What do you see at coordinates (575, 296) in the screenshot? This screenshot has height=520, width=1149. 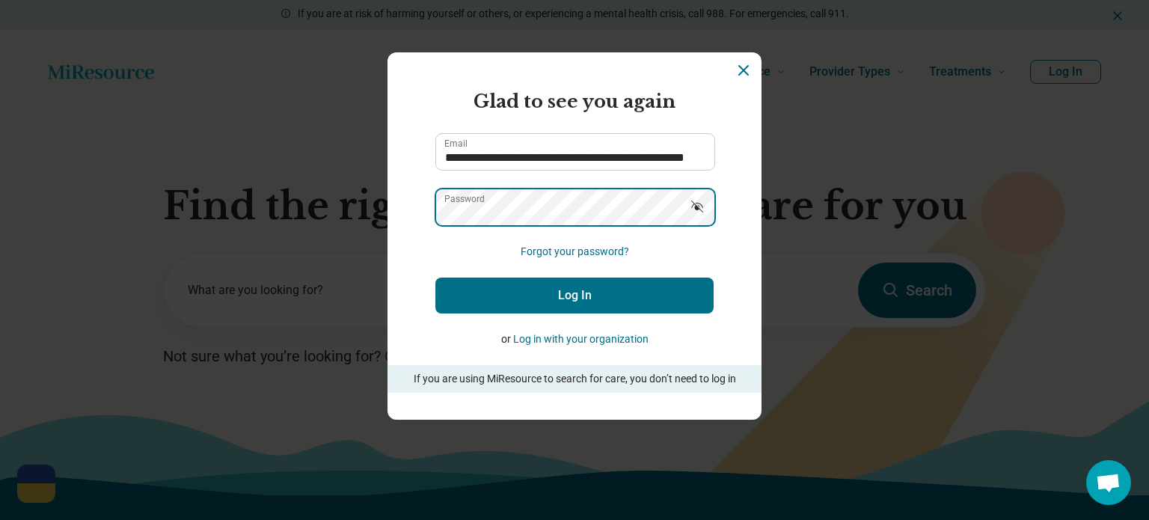 I see `button: Log In` at bounding box center [575, 296].